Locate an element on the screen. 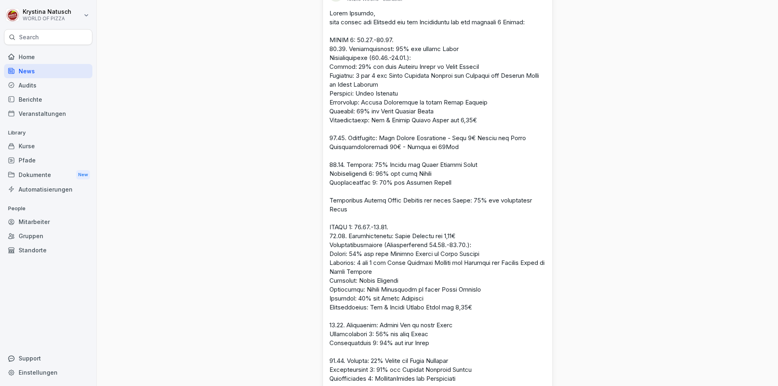  div: Automatisierungen is located at coordinates (48, 189).